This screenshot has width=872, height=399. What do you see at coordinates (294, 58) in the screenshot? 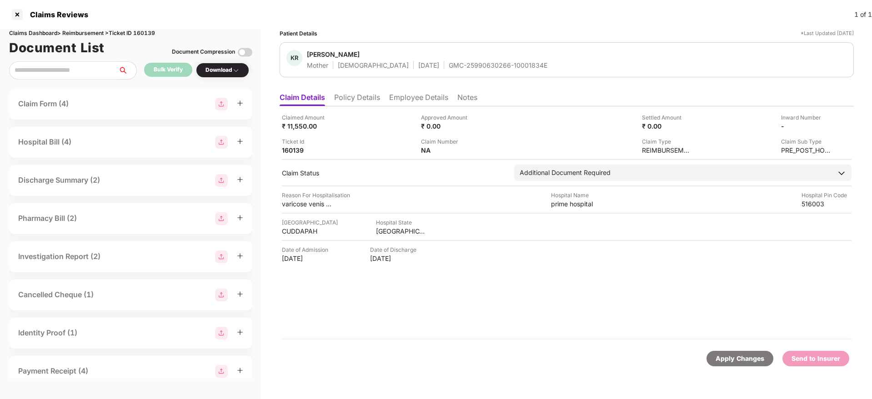
I see `div: KR` at bounding box center [294, 58].